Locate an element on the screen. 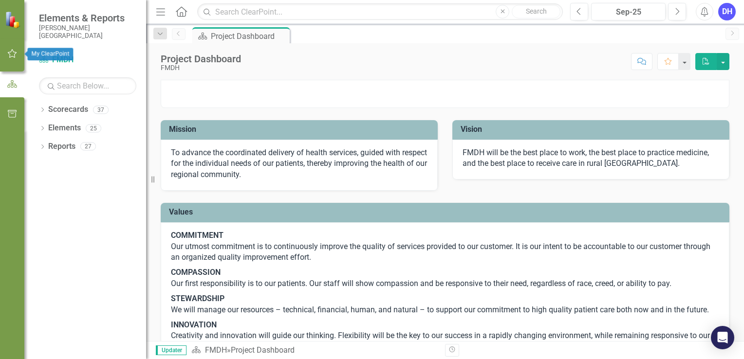 The image size is (744, 359). div: 25 is located at coordinates (93, 128).